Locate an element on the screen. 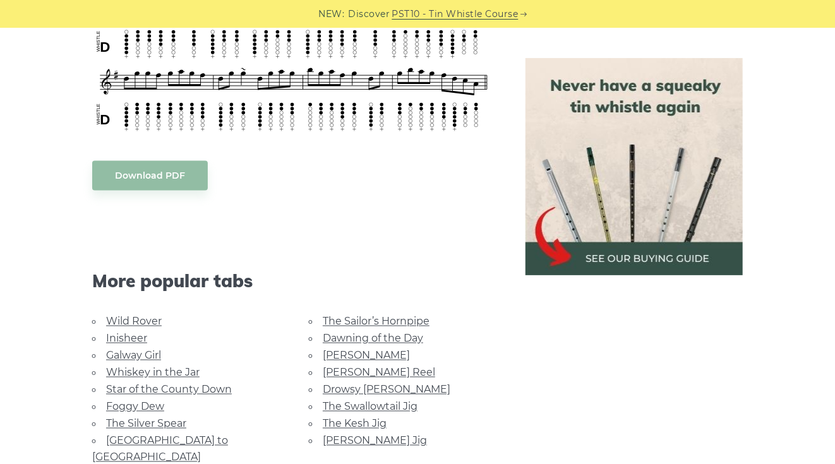  span: Discover is located at coordinates (370, 14).